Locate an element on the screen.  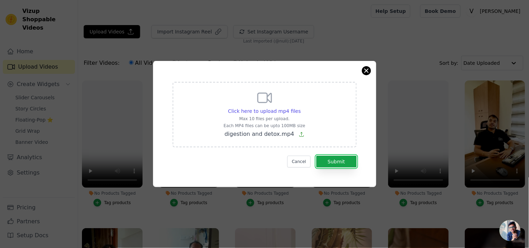
span: Click here to upload mp4 files is located at coordinates (264, 111).